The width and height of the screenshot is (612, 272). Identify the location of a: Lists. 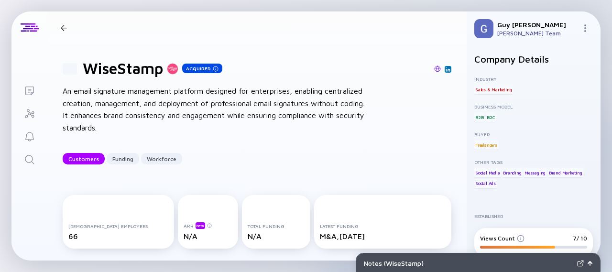
(29, 90).